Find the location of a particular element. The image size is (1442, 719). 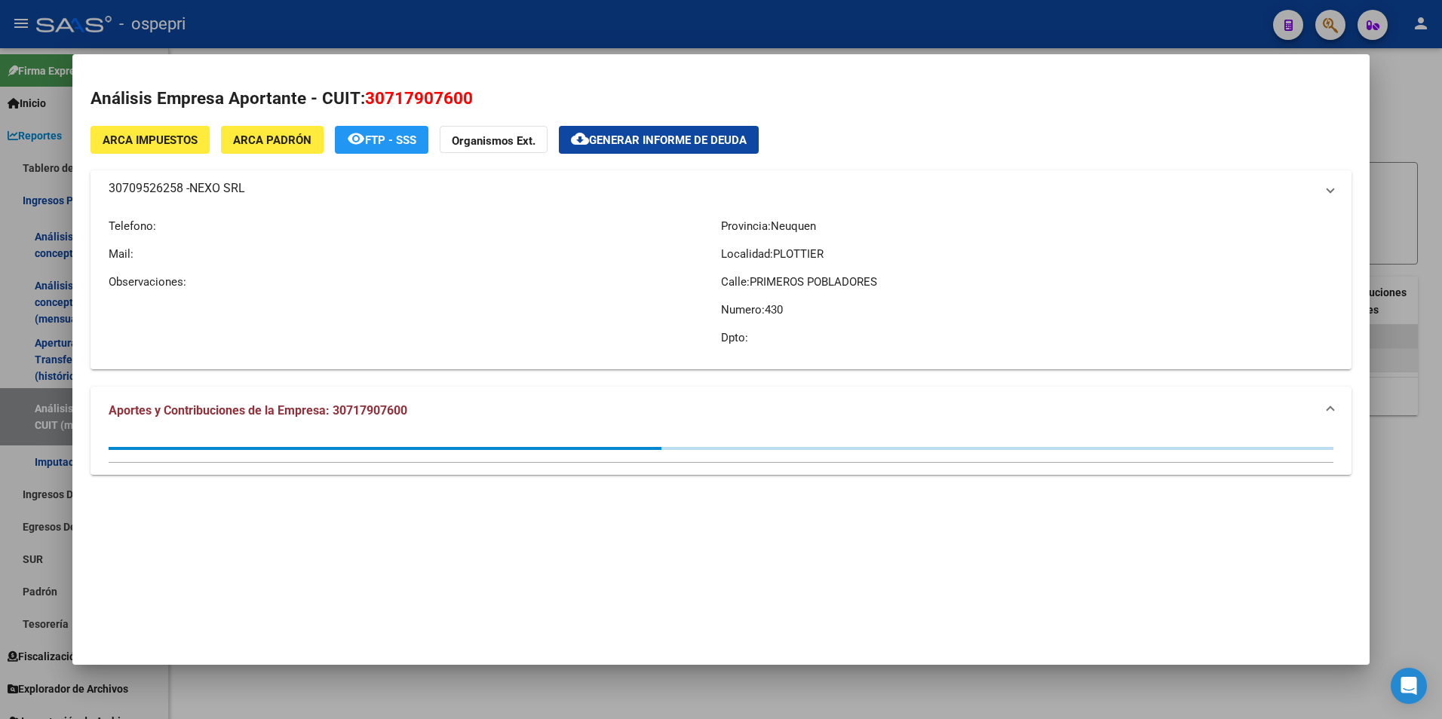

p: Localidad: is located at coordinates (1027, 254).